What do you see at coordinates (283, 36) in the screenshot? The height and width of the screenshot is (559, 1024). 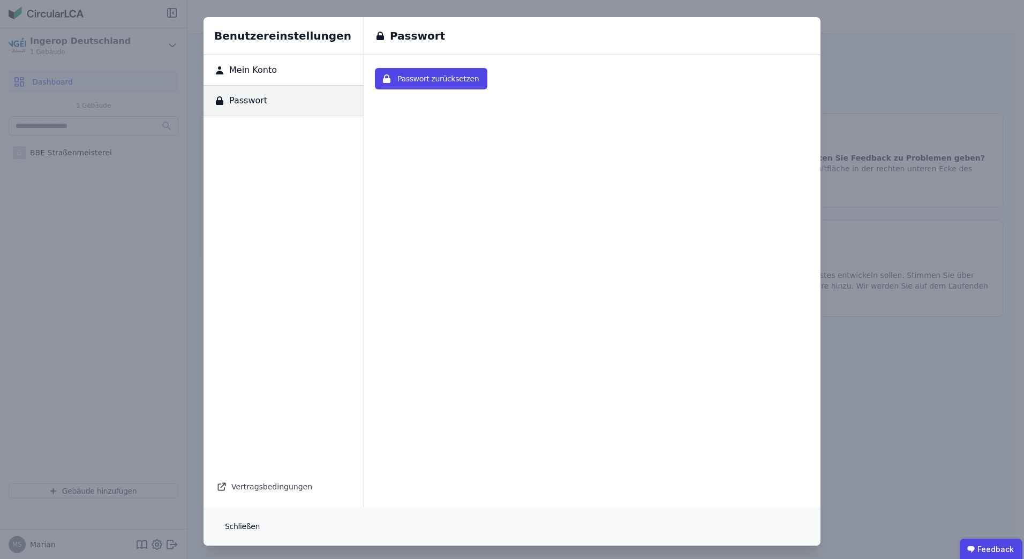 I see `h6: Benutzereinstellungen` at bounding box center [283, 36].